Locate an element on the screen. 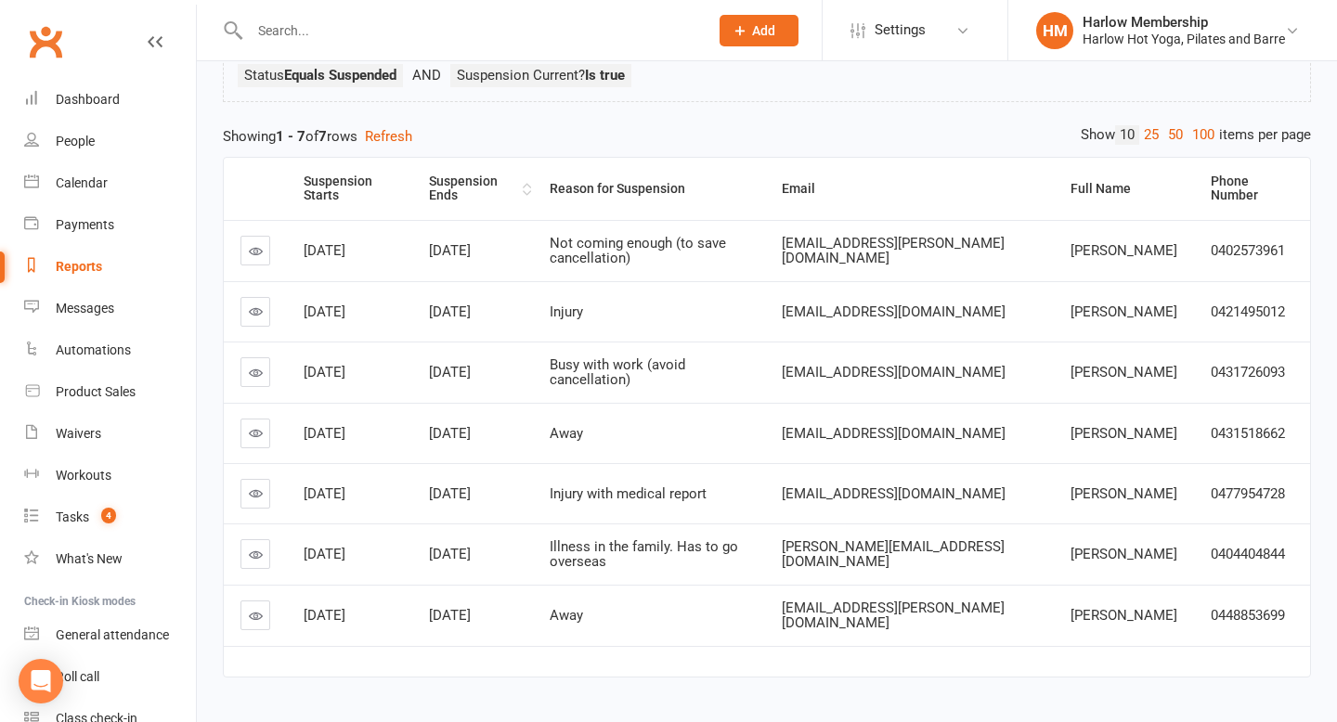  a: 10 is located at coordinates (1127, 135).